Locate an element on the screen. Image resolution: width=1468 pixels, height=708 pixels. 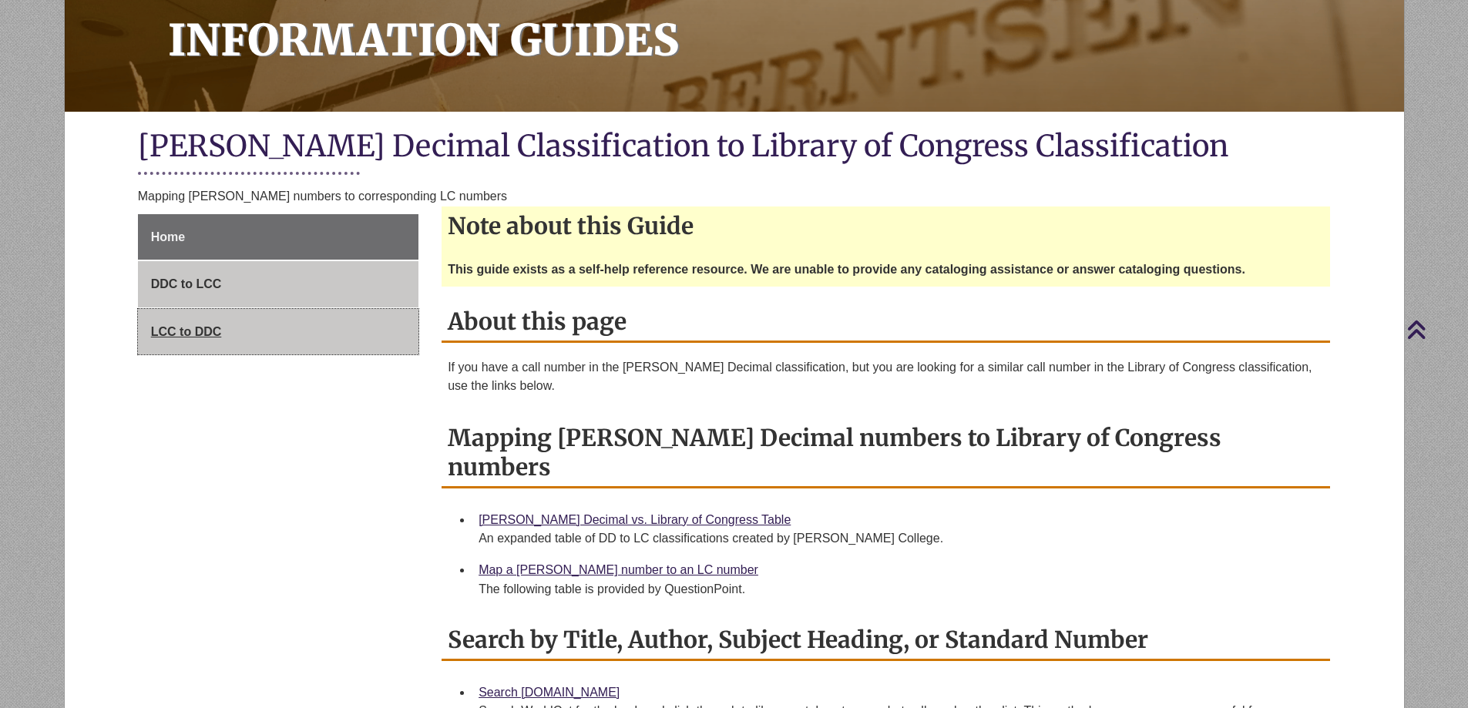
div: The following table is provided by QuestionPoint. is located at coordinates (897, 589).